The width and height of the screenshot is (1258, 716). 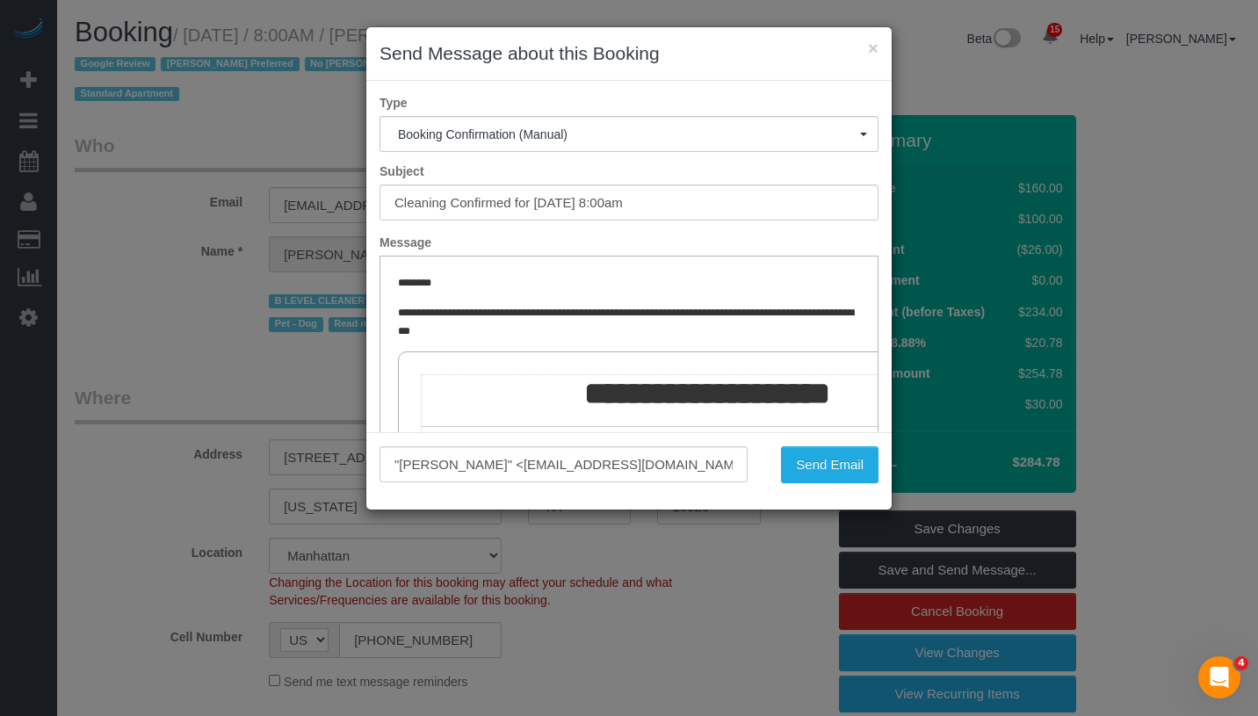 What do you see at coordinates (629, 134) in the screenshot?
I see `button: Booking Confirmation (Manual)` at bounding box center [629, 134].